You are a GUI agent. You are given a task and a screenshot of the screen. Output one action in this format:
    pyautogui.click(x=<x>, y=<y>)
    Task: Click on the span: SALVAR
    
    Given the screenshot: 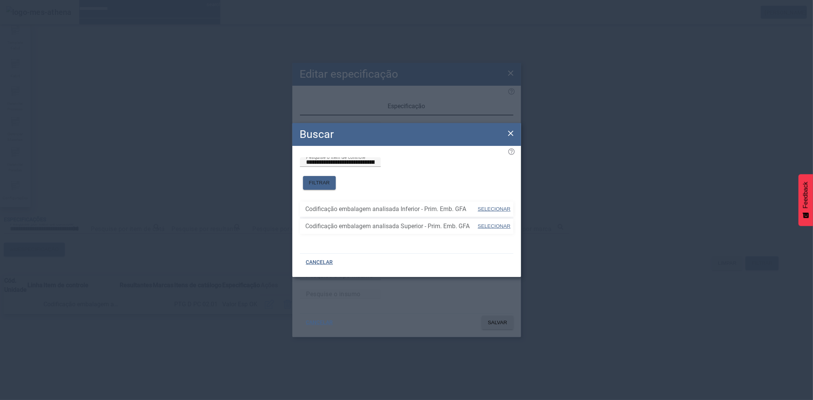 What is the action you would take?
    pyautogui.click(x=497, y=323)
    